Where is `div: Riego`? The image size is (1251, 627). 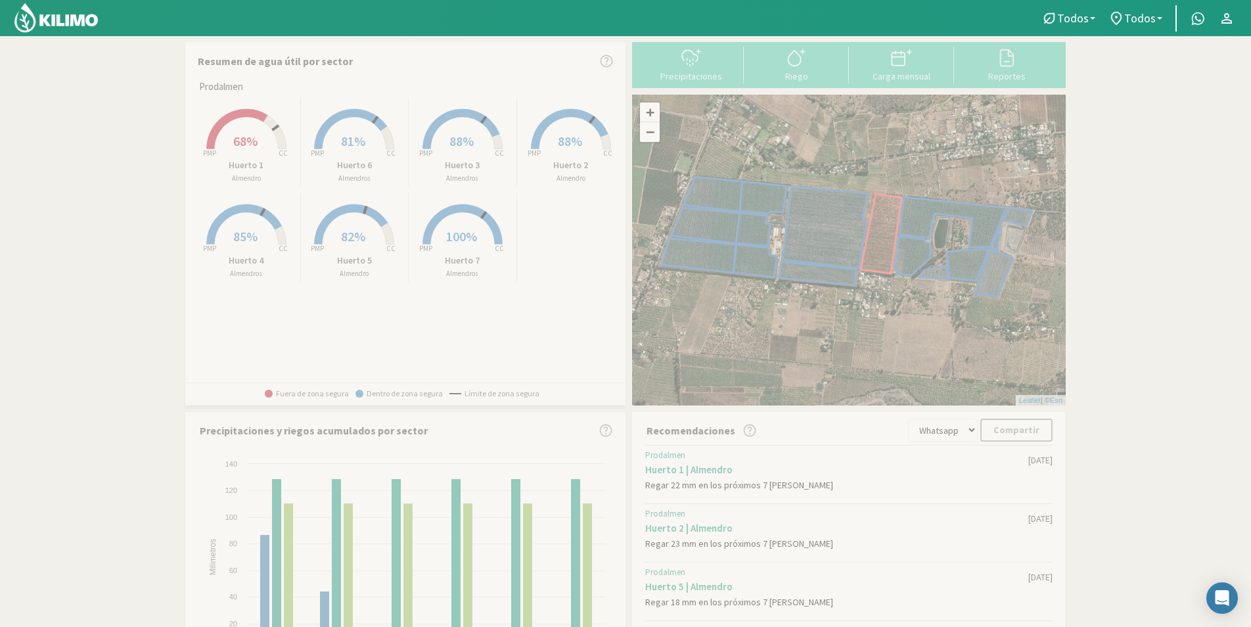
div: Riego is located at coordinates (797, 76).